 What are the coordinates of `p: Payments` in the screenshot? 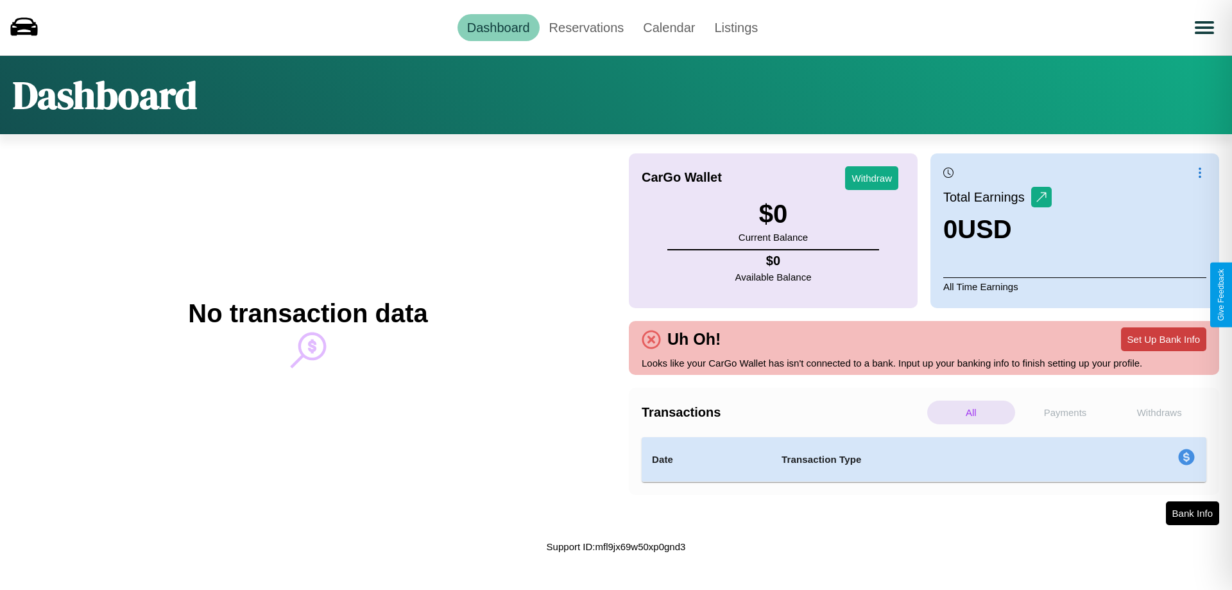 It's located at (1065, 412).